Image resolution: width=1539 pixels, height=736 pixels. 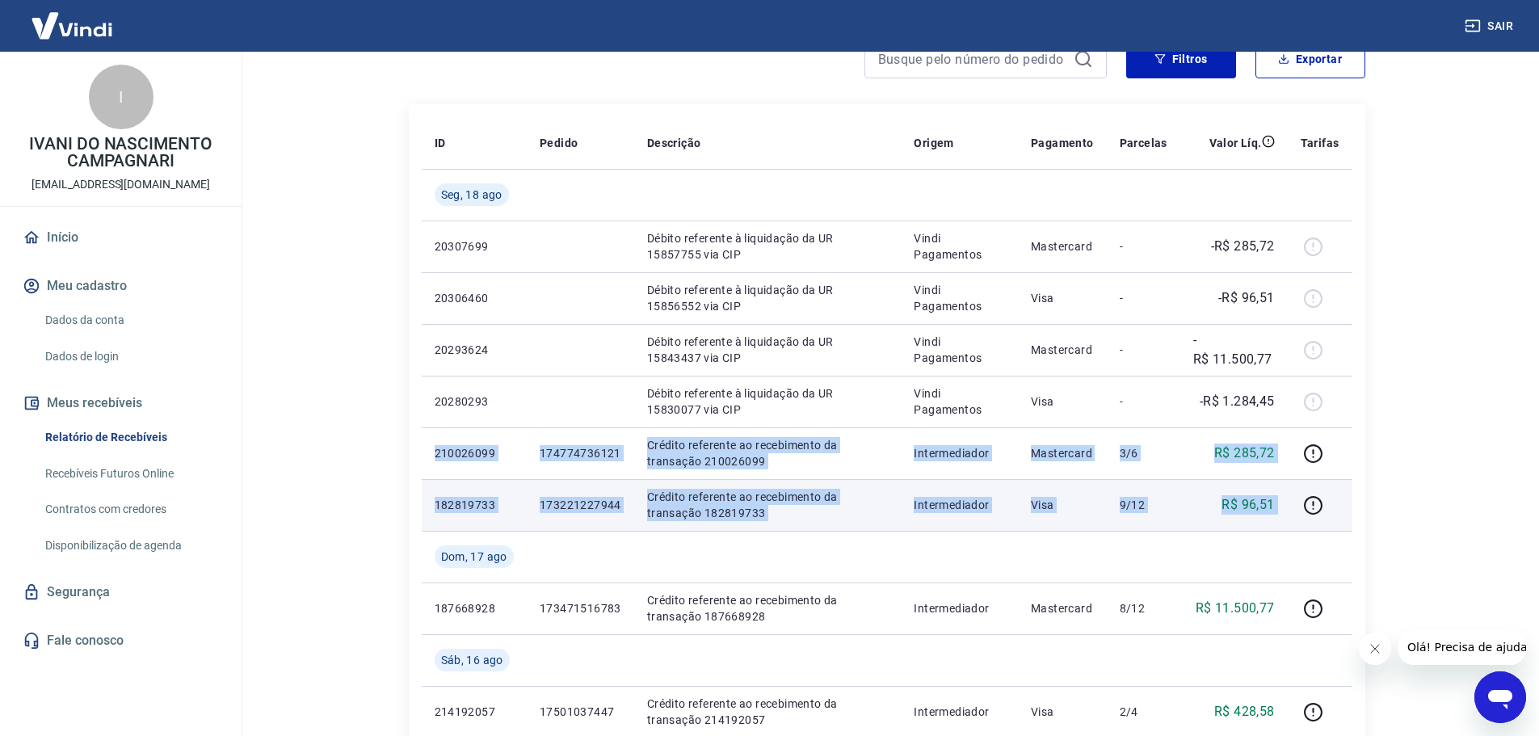 What do you see at coordinates (1181, 59) in the screenshot?
I see `button: Filtros` at bounding box center [1181, 59].